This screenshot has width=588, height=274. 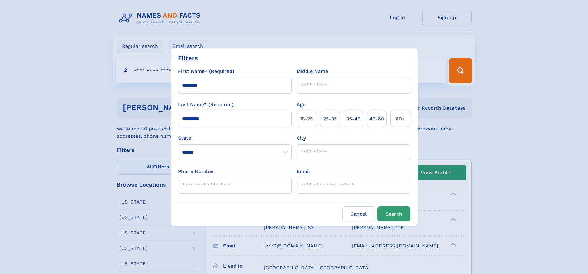 I want to click on span: 60+, so click(x=400, y=119).